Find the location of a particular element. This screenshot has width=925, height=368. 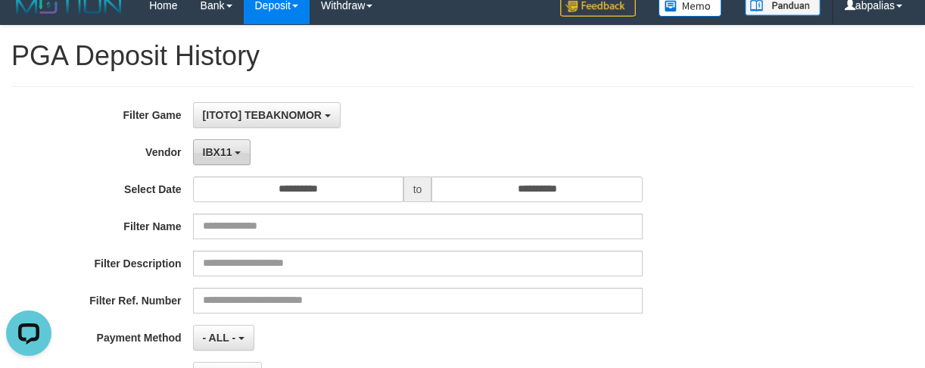

span: - ALL - is located at coordinates (219, 337).